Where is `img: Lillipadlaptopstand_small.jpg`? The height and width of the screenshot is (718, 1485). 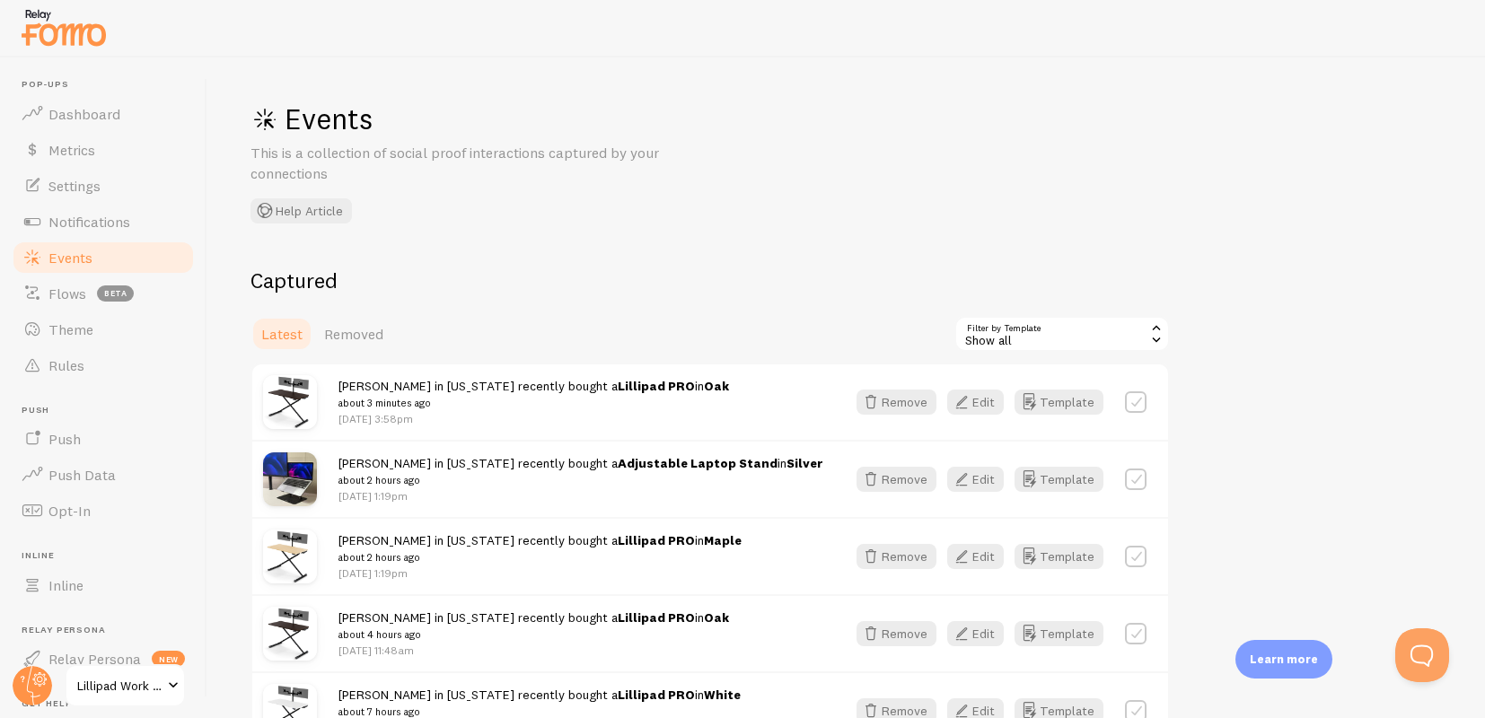 img: Lillipadlaptopstand_small.jpg is located at coordinates (290, 479).